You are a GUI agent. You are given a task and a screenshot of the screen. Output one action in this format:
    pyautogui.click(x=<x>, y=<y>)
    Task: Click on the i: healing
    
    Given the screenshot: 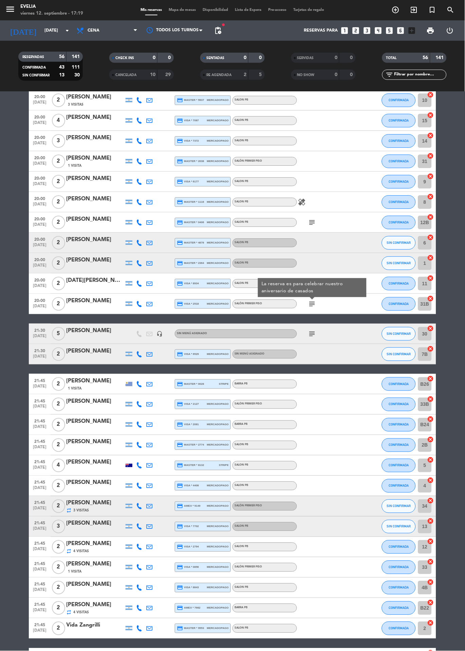 What is the action you would take?
    pyautogui.click(x=302, y=202)
    